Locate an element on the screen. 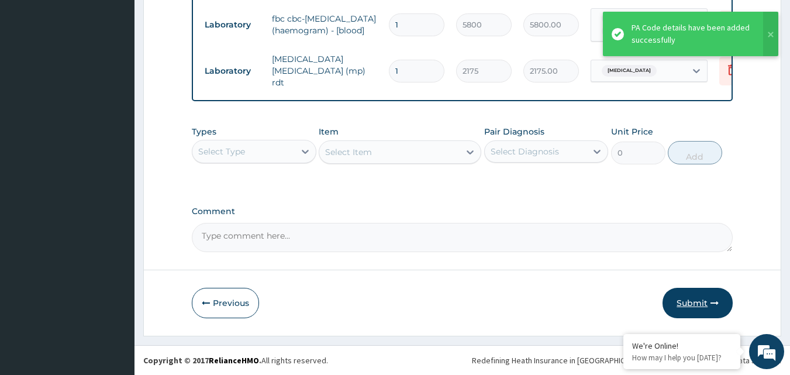 This screenshot has height=375, width=790. div: Chat with us now is located at coordinates (129, 73).